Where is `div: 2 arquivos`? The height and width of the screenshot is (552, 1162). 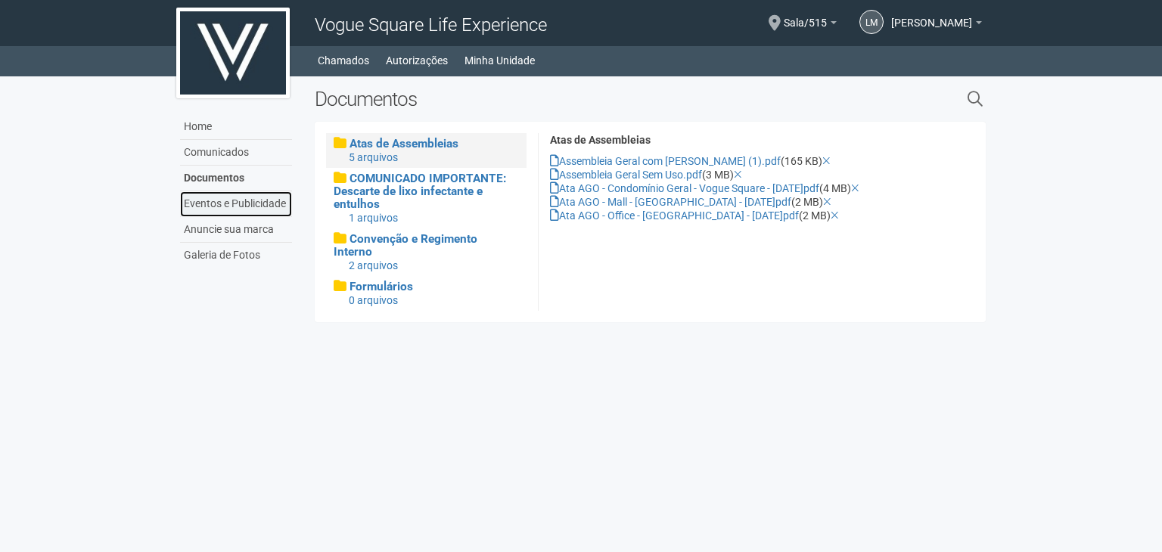 div: 2 arquivos is located at coordinates (434, 266).